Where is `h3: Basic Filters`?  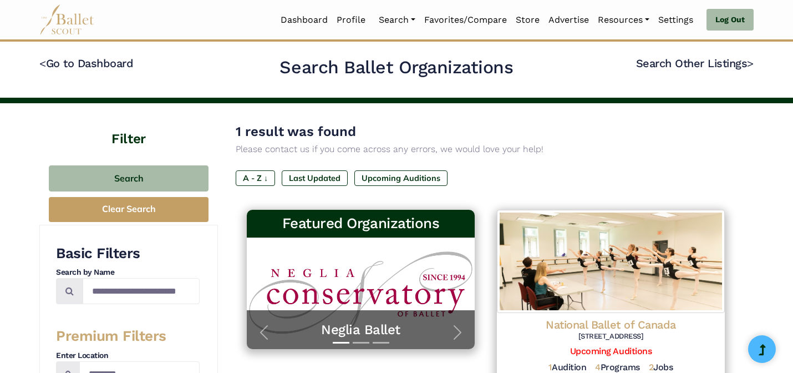
h3: Basic Filters is located at coordinates (128, 254).